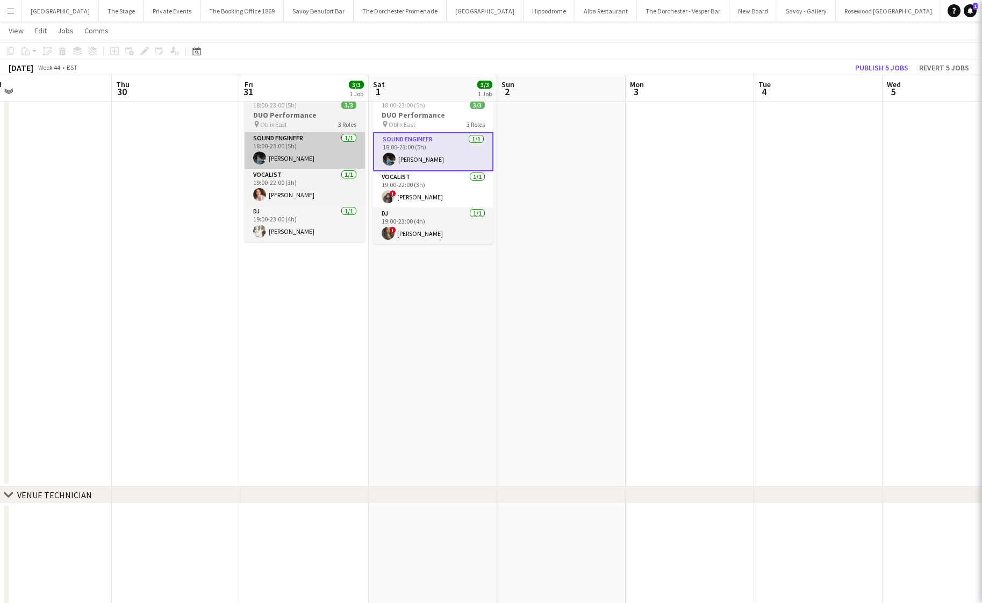  Describe the element at coordinates (636, 91) in the screenshot. I see `span: 3` at that location.